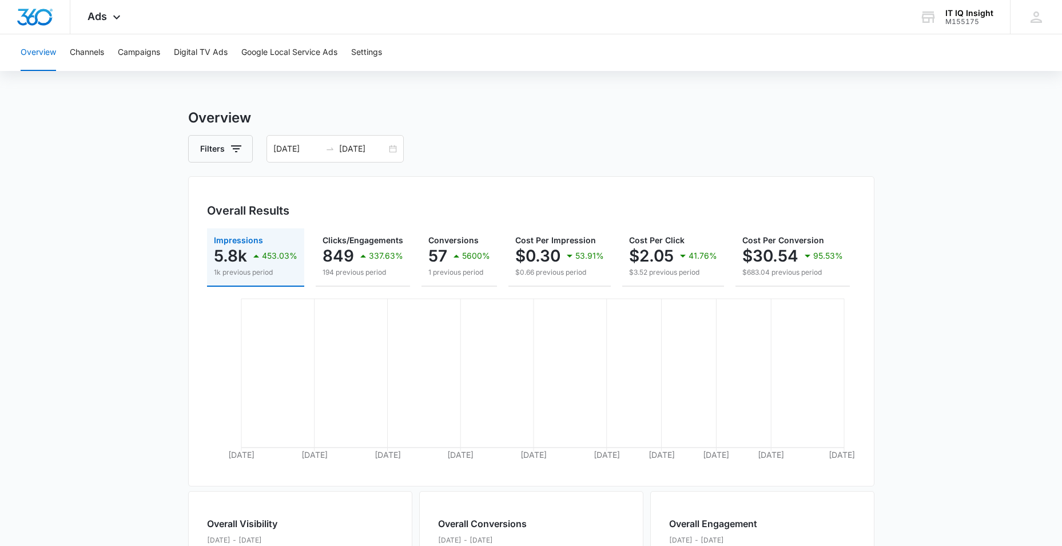  I want to click on h3: Overall Results, so click(248, 210).